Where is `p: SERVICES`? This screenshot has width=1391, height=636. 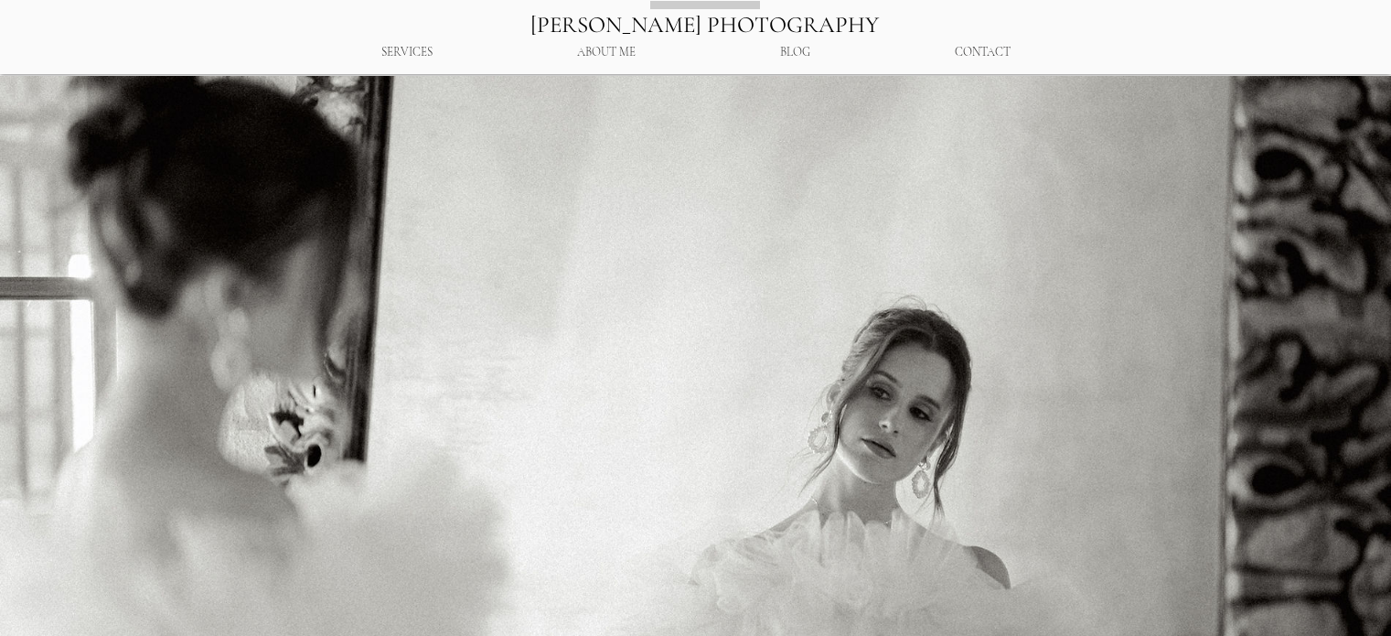 p: SERVICES is located at coordinates (407, 52).